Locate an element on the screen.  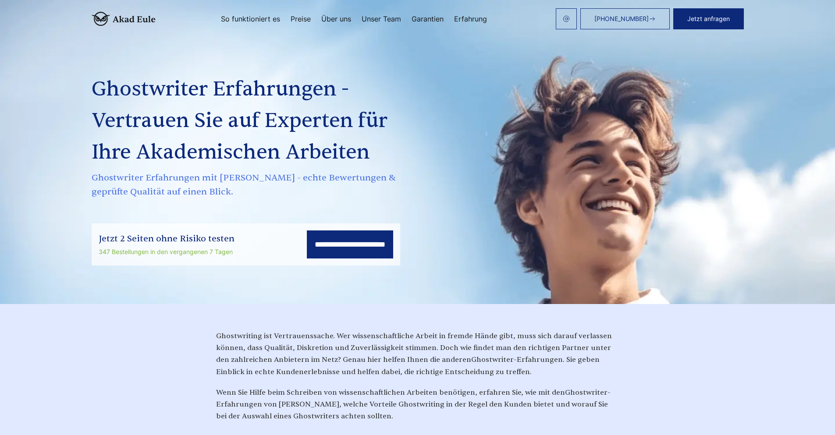
span: , welche Vorteile Ghostwriting in der Regel den Kunden bietet und worauf Sie bei der Auswahl eine... is located at coordinates (412, 410).